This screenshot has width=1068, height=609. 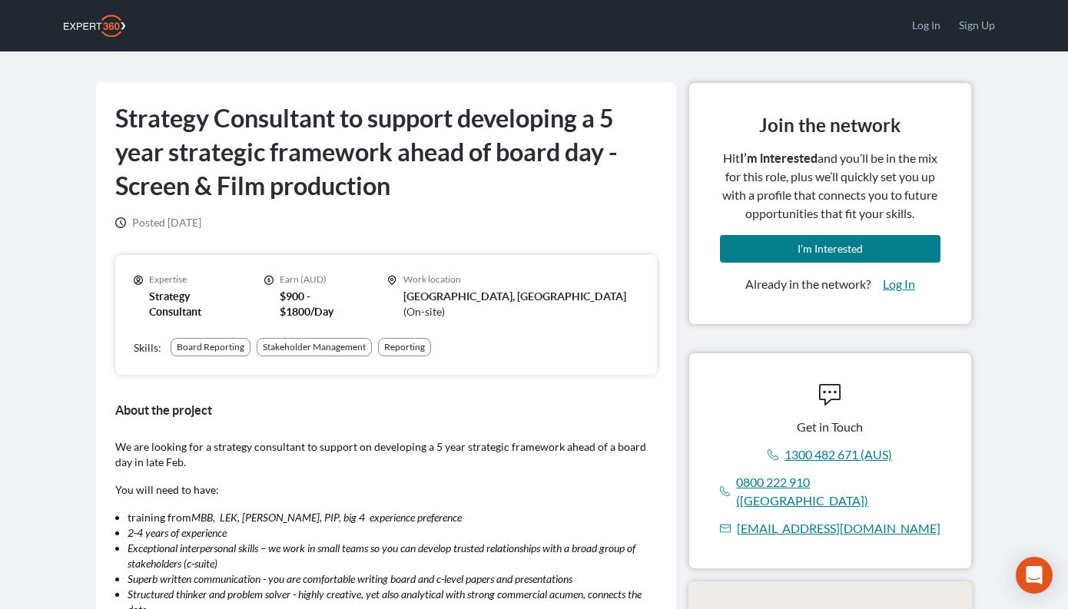 What do you see at coordinates (424, 311) in the screenshot?
I see `span: ( On-site )` at bounding box center [424, 311].